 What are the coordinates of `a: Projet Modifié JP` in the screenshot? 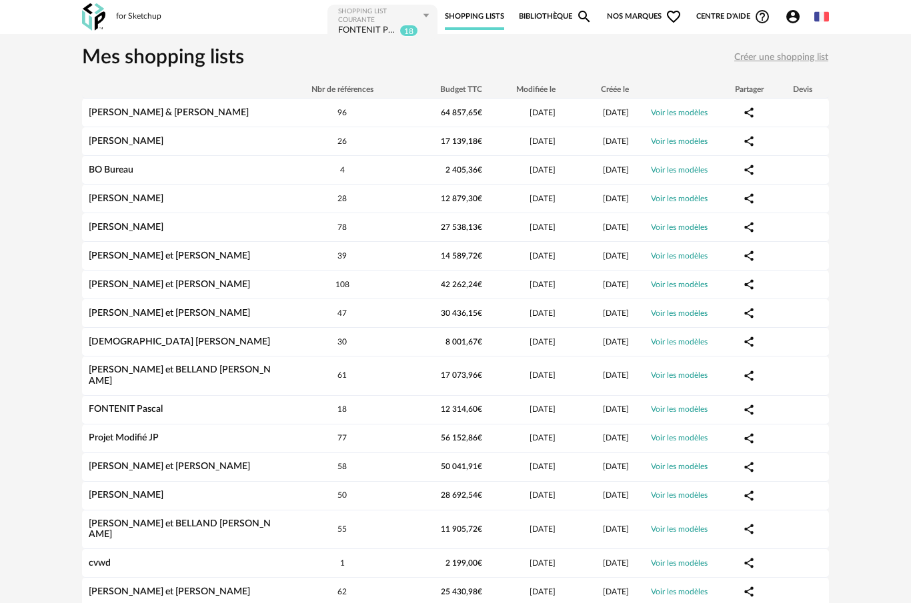 It's located at (123, 438).